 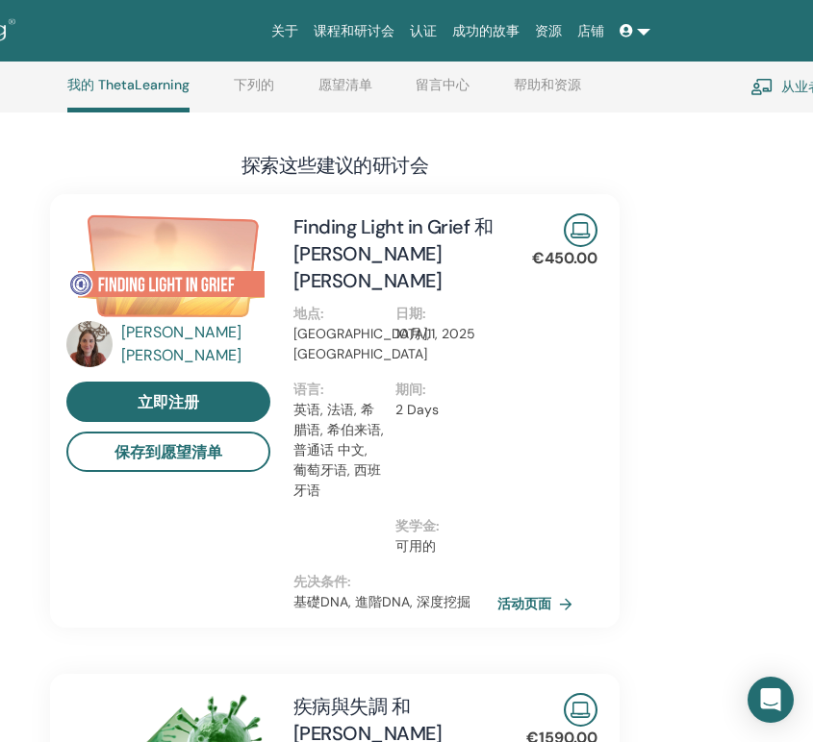 I want to click on a: 愿望清单, so click(x=345, y=92).